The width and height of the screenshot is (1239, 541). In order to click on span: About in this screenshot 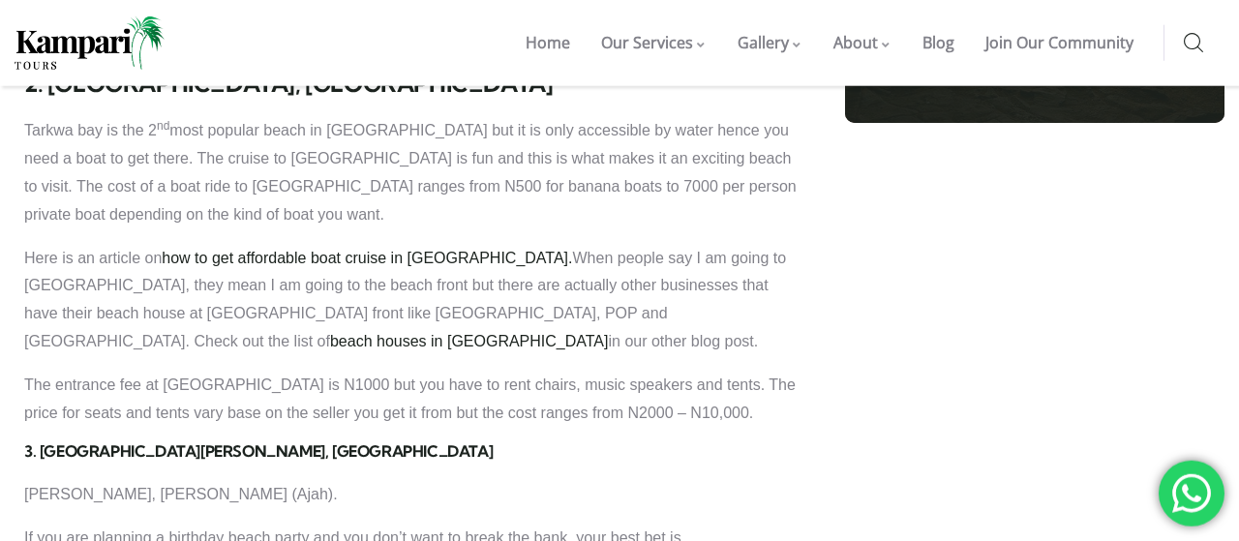, I will do `click(855, 43)`.